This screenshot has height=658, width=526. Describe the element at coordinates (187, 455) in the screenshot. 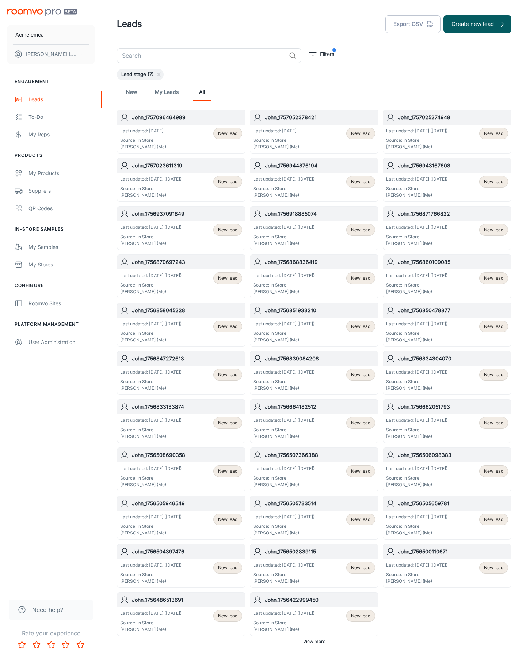

I see `h6: John_1756508690358` at that location.